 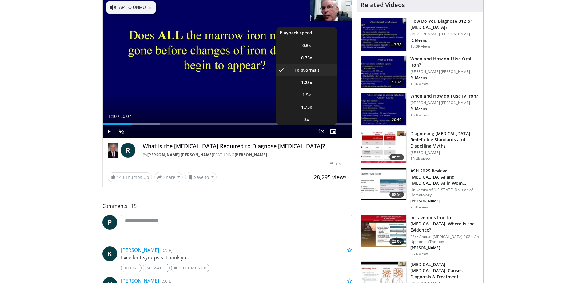 What do you see at coordinates (419, 84) in the screenshot?
I see `p: 1.3K views` at bounding box center [419, 84].